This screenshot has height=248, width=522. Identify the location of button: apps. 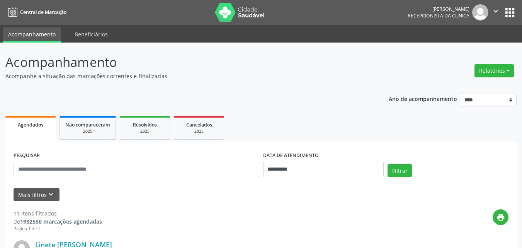
(509, 12).